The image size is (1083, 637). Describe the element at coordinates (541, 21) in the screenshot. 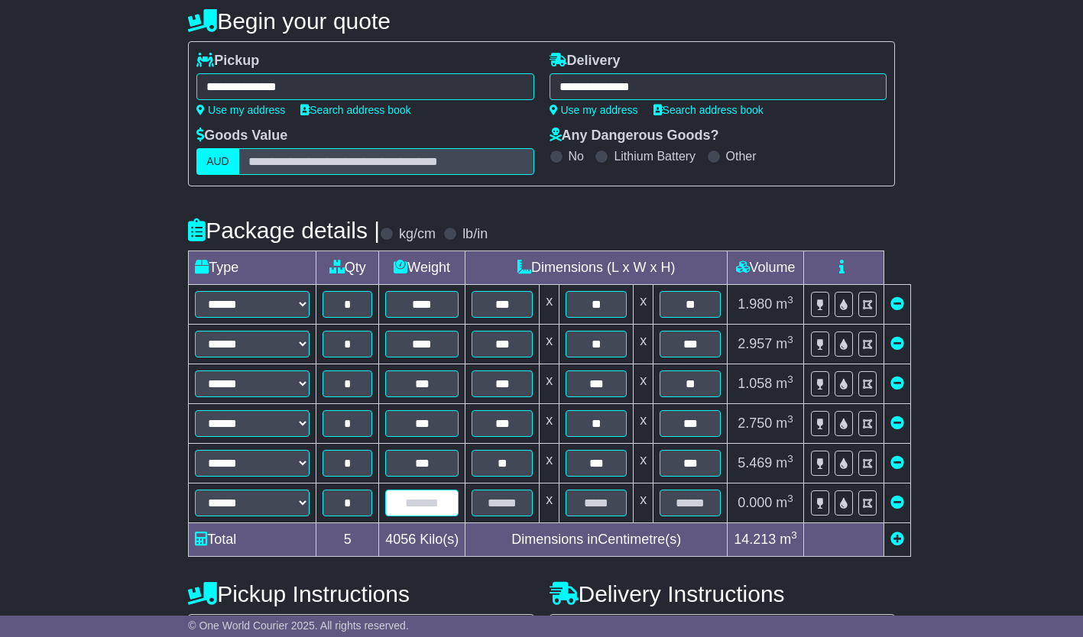

I see `h4: Begin your quote` at that location.